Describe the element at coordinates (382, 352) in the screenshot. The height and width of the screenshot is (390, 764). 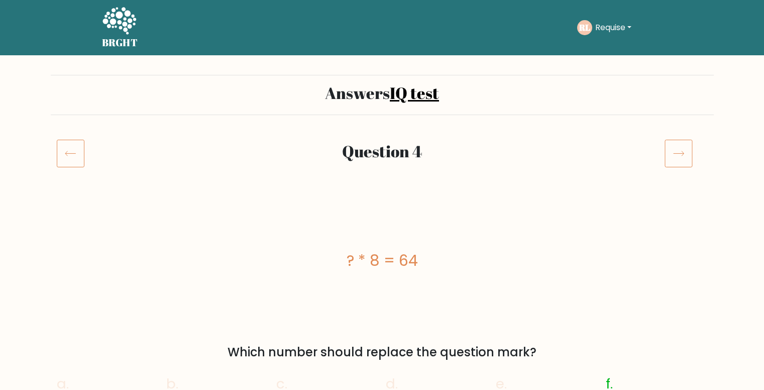
I see `div: Which number should replace the question mark?` at that location.